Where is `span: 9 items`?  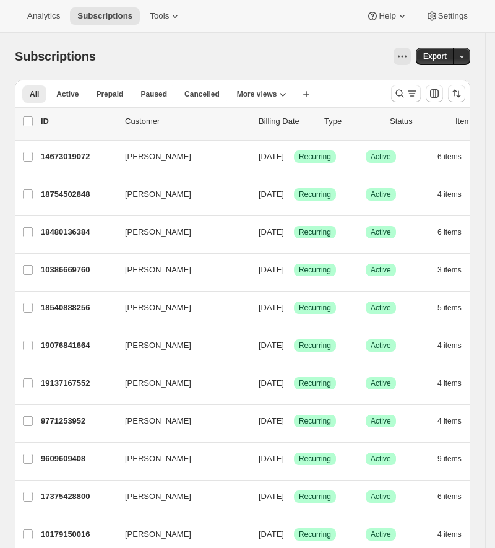
span: 9 items is located at coordinates (450, 459).